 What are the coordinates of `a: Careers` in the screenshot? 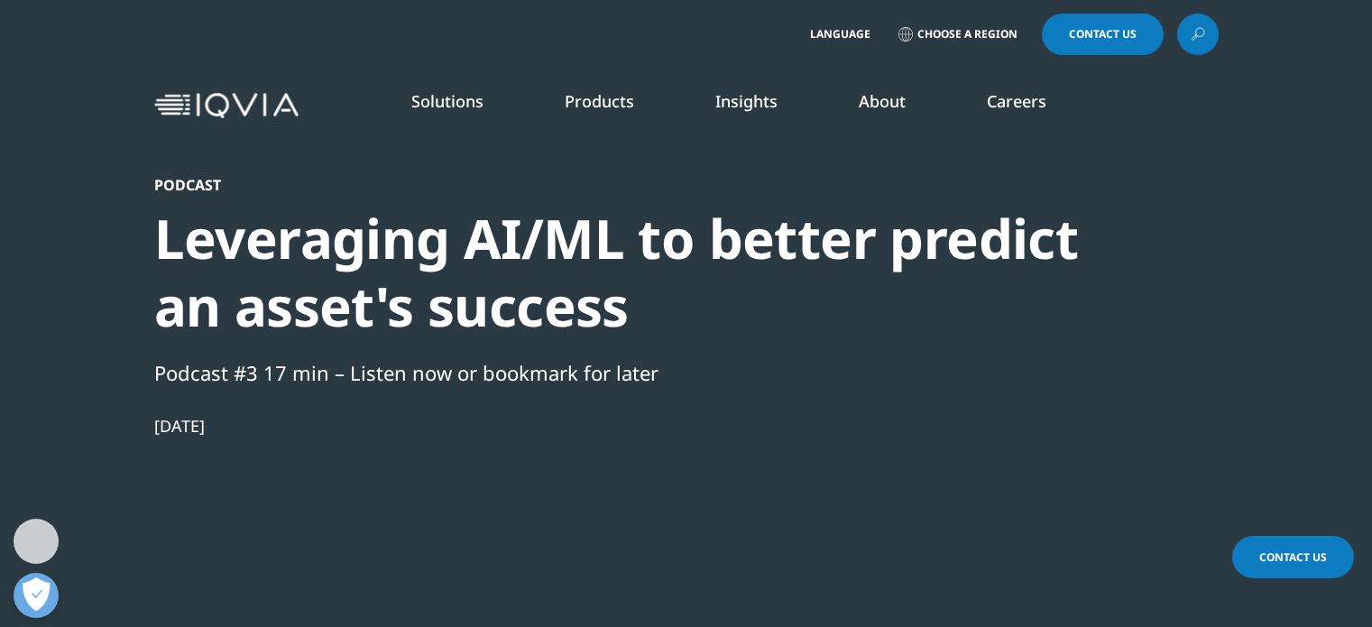 It's located at (1017, 101).